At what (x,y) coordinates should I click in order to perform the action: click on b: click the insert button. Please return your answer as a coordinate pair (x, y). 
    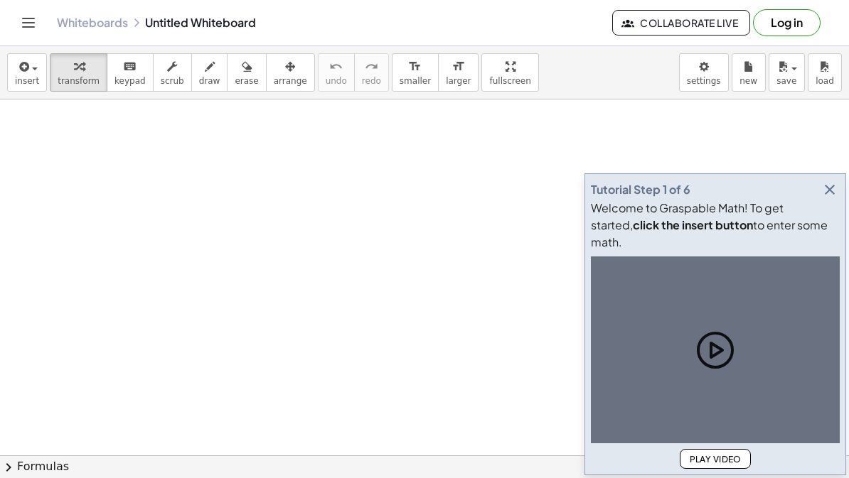
    Looking at the image, I should click on (692, 225).